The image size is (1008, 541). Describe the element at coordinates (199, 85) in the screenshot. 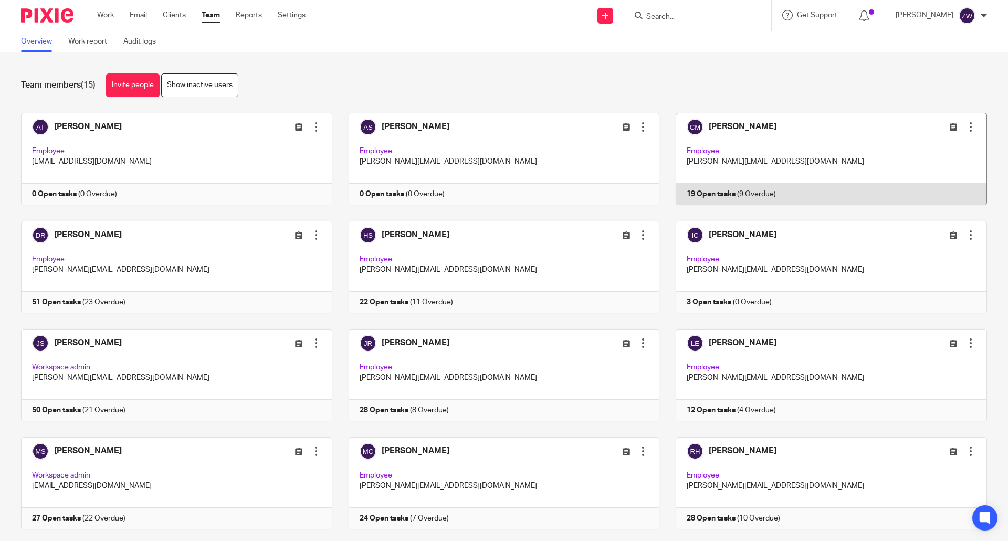

I see `a: Show inactive users` at that location.